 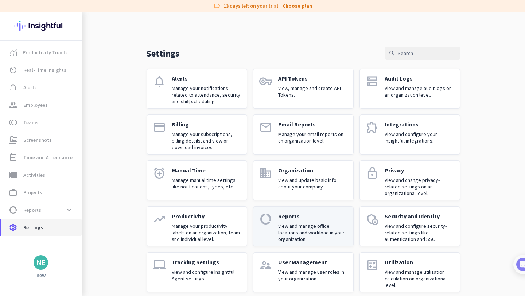 I want to click on i: toll, so click(x=13, y=122).